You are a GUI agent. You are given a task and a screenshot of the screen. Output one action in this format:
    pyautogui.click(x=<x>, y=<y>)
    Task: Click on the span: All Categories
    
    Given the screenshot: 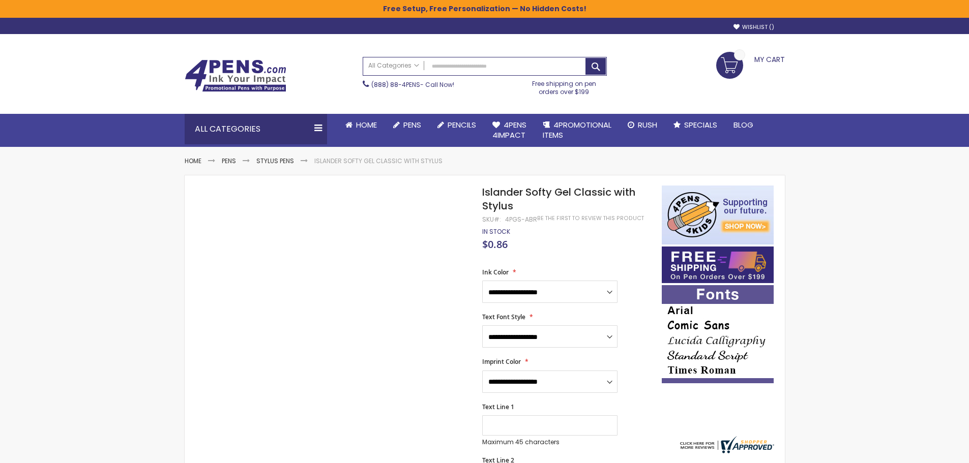 What is the action you would take?
    pyautogui.click(x=394, y=66)
    